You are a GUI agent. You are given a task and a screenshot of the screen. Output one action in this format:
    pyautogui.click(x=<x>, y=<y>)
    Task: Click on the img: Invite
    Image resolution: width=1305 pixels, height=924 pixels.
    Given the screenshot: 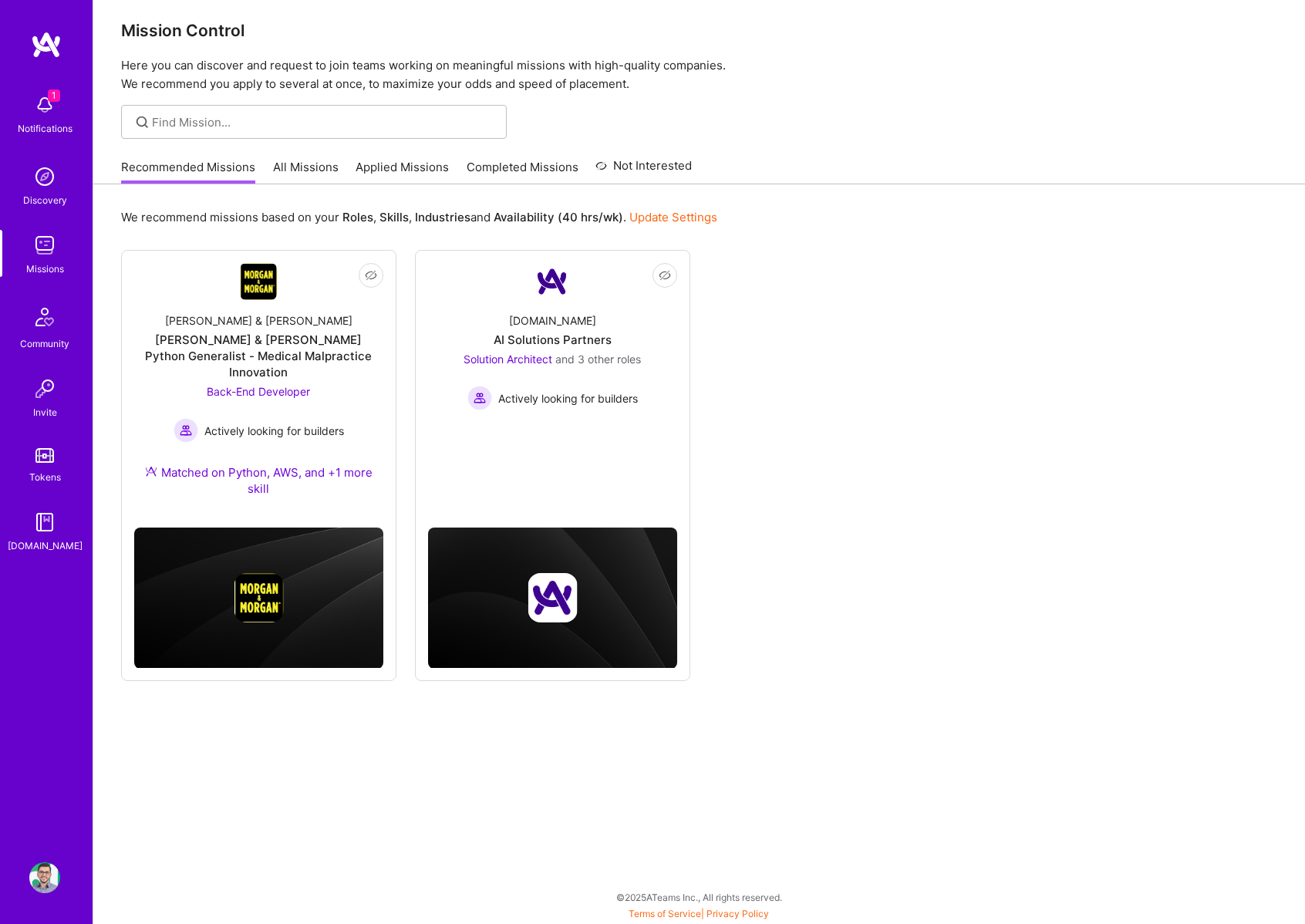 What is the action you would take?
    pyautogui.click(x=45, y=388)
    